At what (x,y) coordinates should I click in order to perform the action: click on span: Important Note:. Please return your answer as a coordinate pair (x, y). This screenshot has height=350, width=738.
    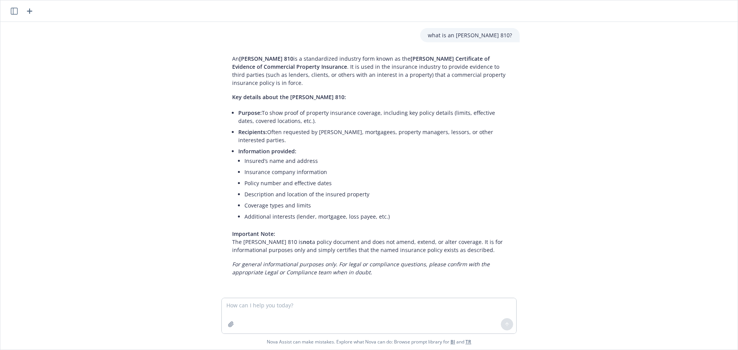
    Looking at the image, I should click on (254, 234).